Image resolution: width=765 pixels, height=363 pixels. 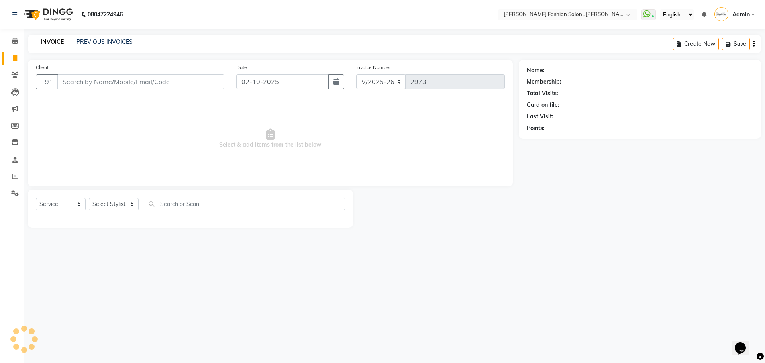 What do you see at coordinates (544, 82) in the screenshot?
I see `div: Membership:` at bounding box center [544, 82].